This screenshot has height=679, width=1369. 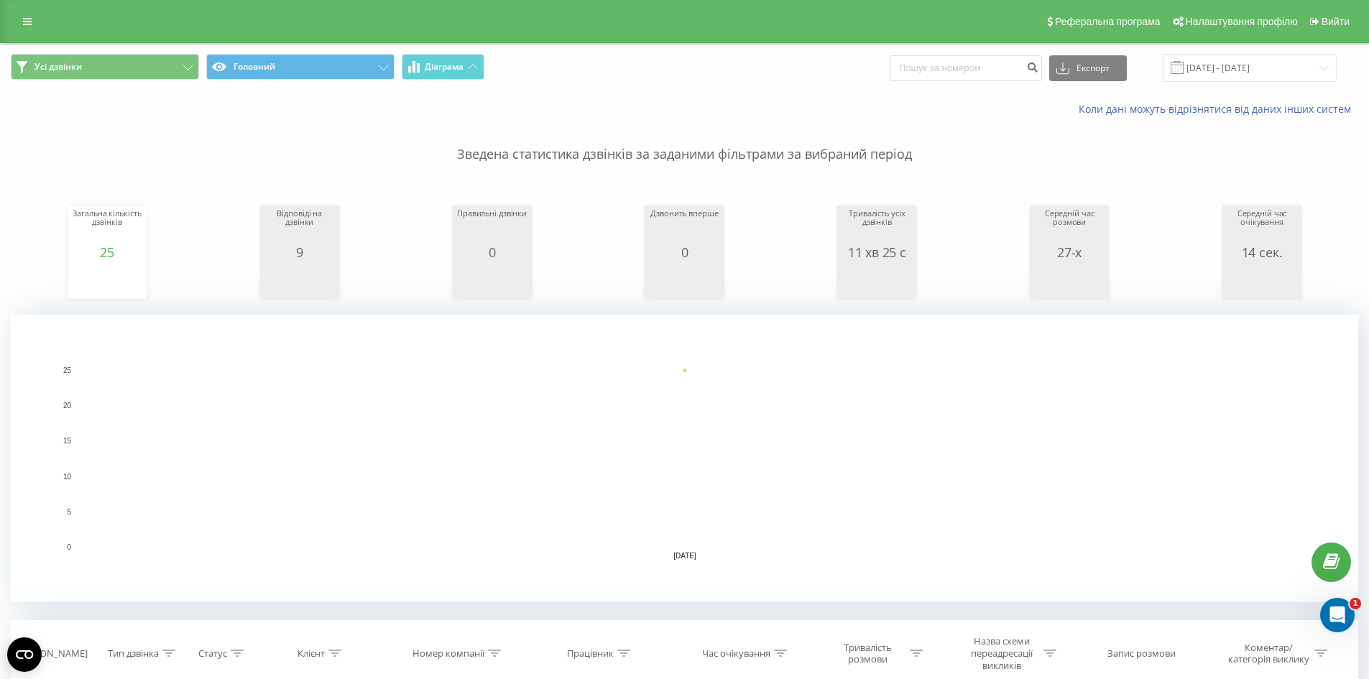 What do you see at coordinates (106, 217) in the screenshot?
I see `font: Загальна кількість дзвінків` at bounding box center [106, 217].